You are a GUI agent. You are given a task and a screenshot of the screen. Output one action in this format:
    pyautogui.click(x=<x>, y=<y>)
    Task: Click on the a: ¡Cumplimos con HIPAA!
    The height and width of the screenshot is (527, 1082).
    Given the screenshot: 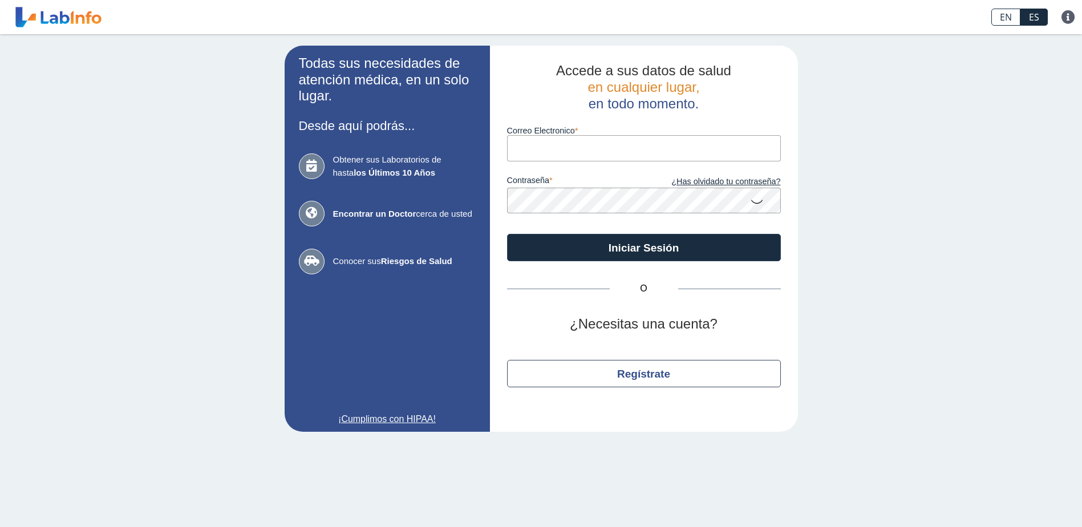 What is the action you would take?
    pyautogui.click(x=387, y=419)
    